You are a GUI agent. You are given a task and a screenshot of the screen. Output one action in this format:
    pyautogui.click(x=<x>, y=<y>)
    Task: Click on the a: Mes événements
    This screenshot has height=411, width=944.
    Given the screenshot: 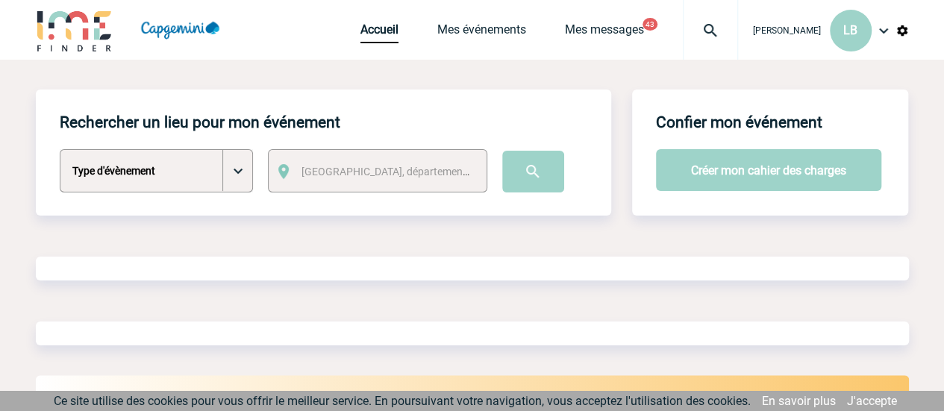 What is the action you would take?
    pyautogui.click(x=481, y=33)
    